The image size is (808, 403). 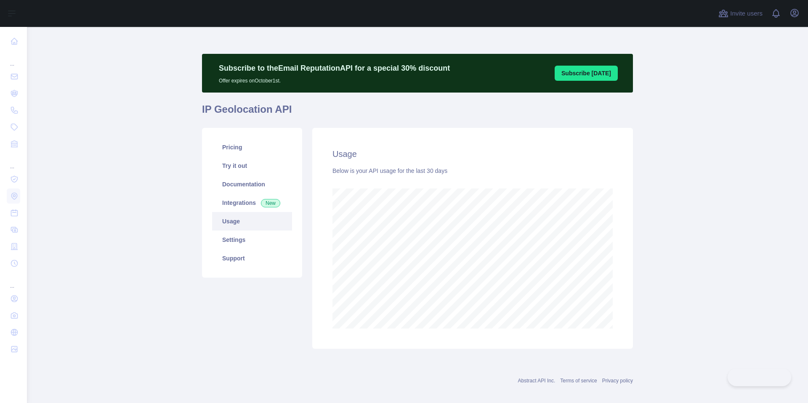 What do you see at coordinates (334, 79) in the screenshot?
I see `p: Offer expires on October 1st.` at bounding box center [334, 79].